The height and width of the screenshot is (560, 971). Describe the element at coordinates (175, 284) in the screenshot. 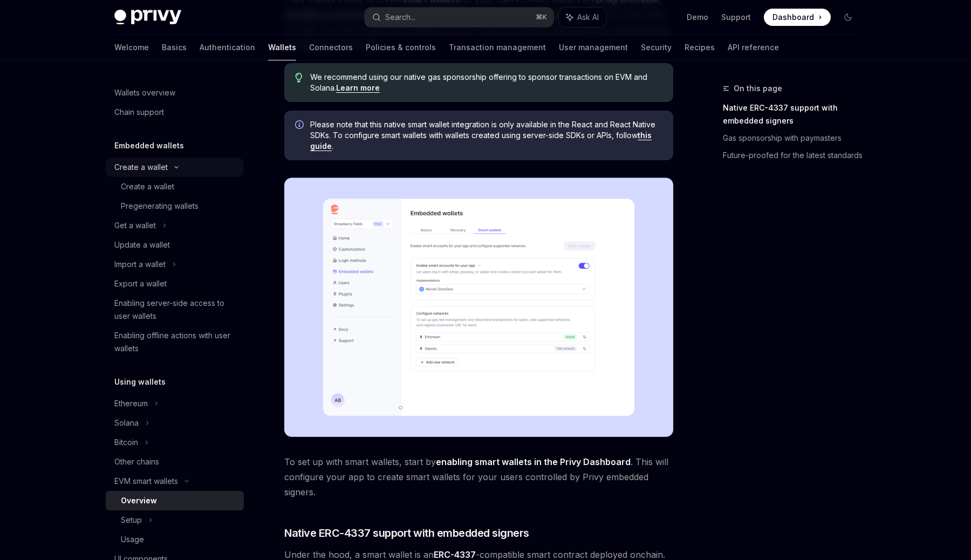

I see `a: Export a wallet` at that location.